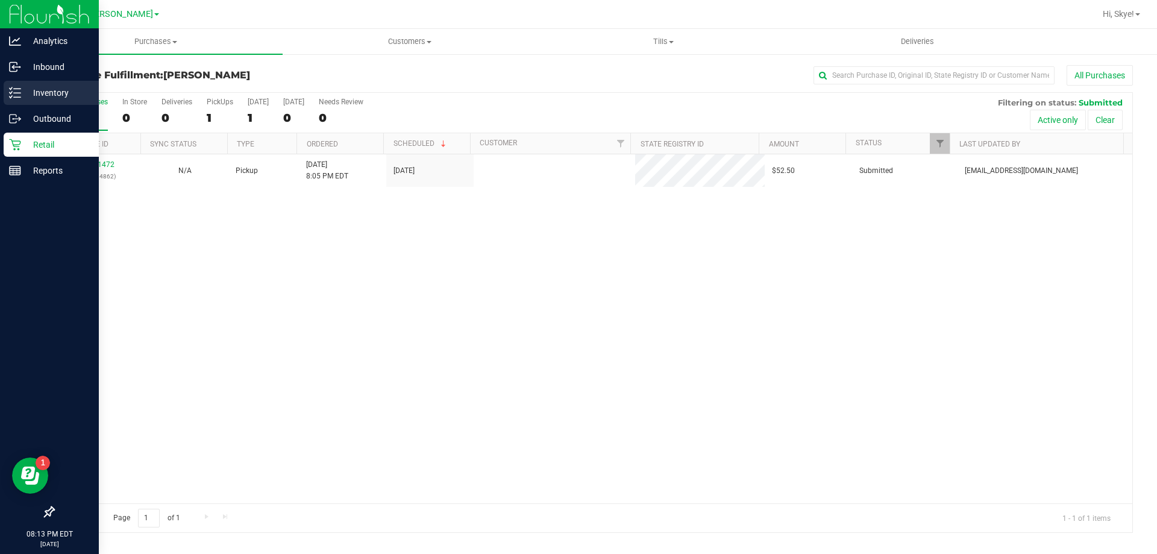 This screenshot has width=1157, height=554. What do you see at coordinates (155, 42) in the screenshot?
I see `a: Purchases` at bounding box center [155, 42].